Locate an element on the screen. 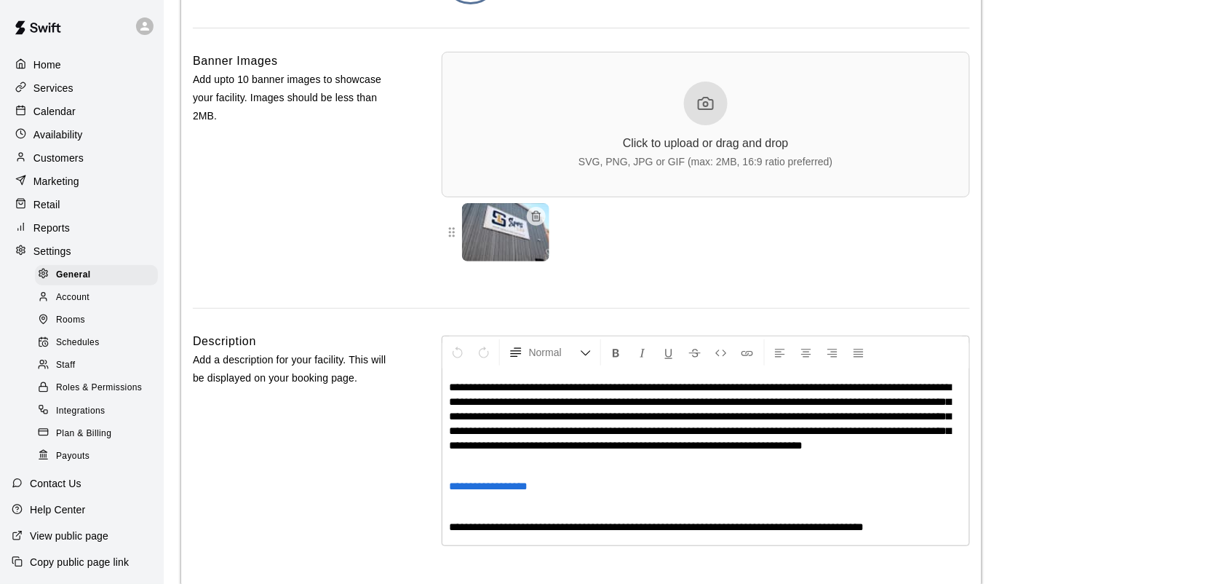 This screenshot has height=584, width=1221. p: Calendar is located at coordinates (55, 111).